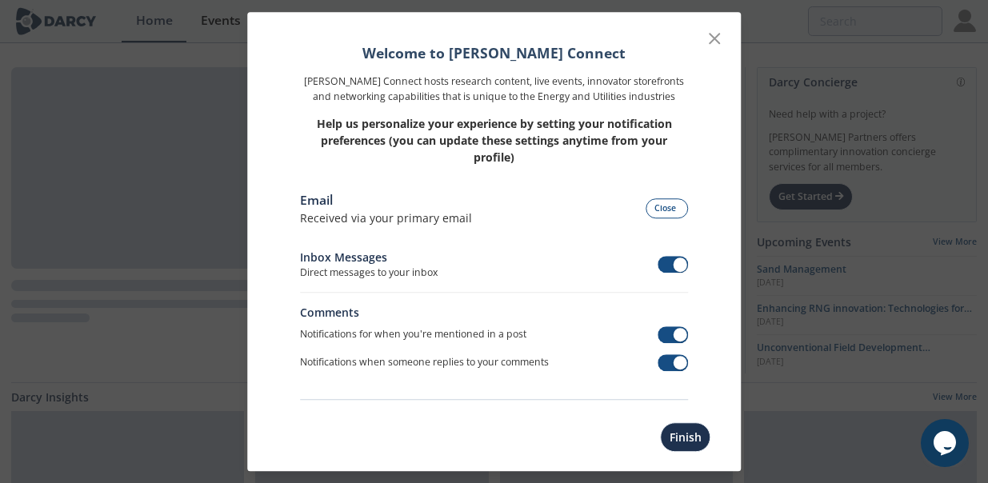  Describe the element at coordinates (413, 335) in the screenshot. I see `p: Notifications for when you're mentioned in a post` at that location.